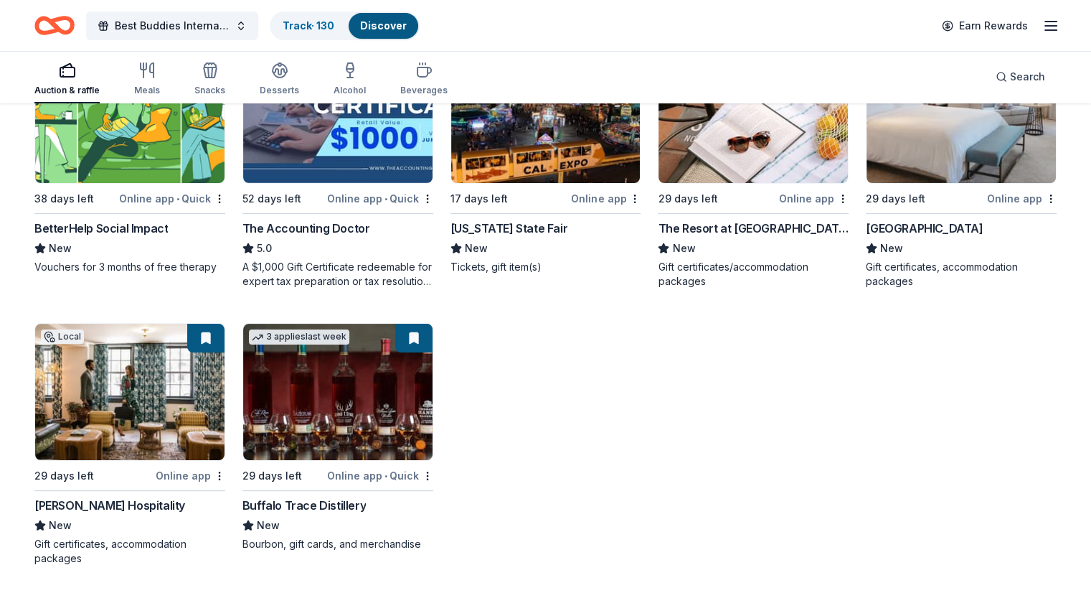 This screenshot has height=593, width=1091. What do you see at coordinates (272, 199) in the screenshot?
I see `div: 52 days left` at bounding box center [272, 199].